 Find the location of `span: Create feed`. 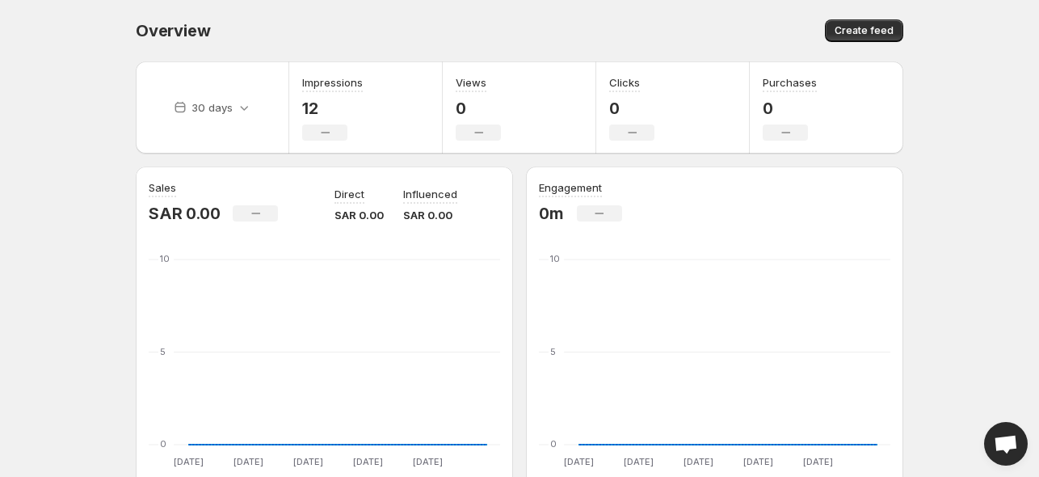

span: Create feed is located at coordinates (864, 31).